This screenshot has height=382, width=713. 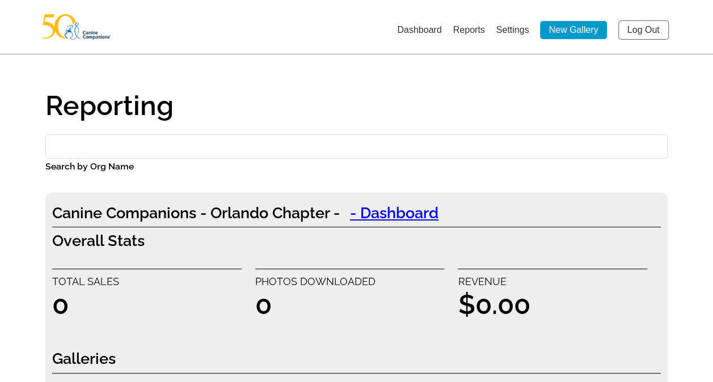 I want to click on h2: Canine Companions - Orlando Chapter -, so click(x=356, y=214).